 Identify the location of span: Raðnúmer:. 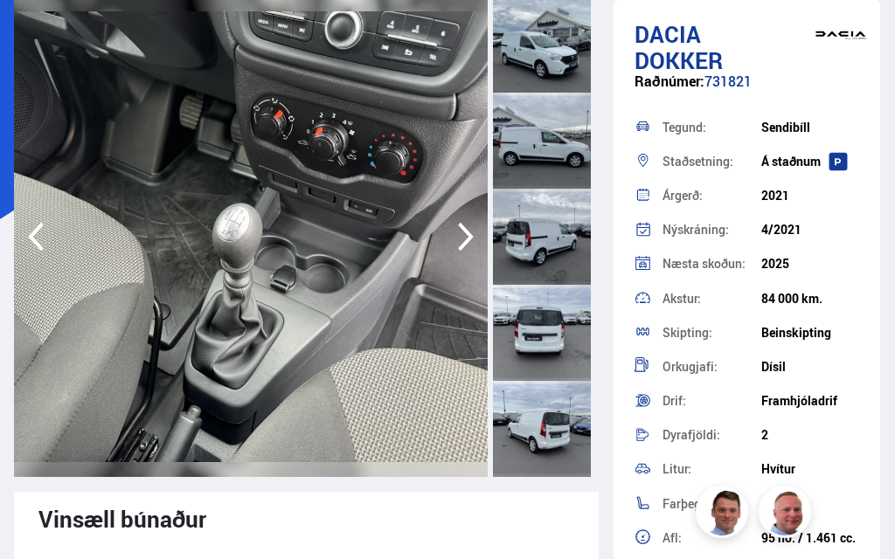
(669, 81).